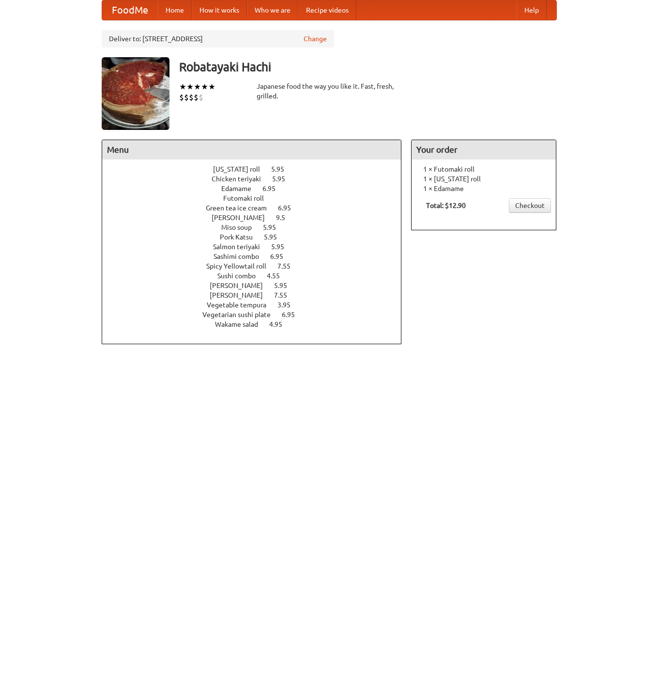 The height and width of the screenshot is (686, 658). What do you see at coordinates (258, 314) in the screenshot?
I see `a: Vegetarian sushi plate 6.95` at bounding box center [258, 314].